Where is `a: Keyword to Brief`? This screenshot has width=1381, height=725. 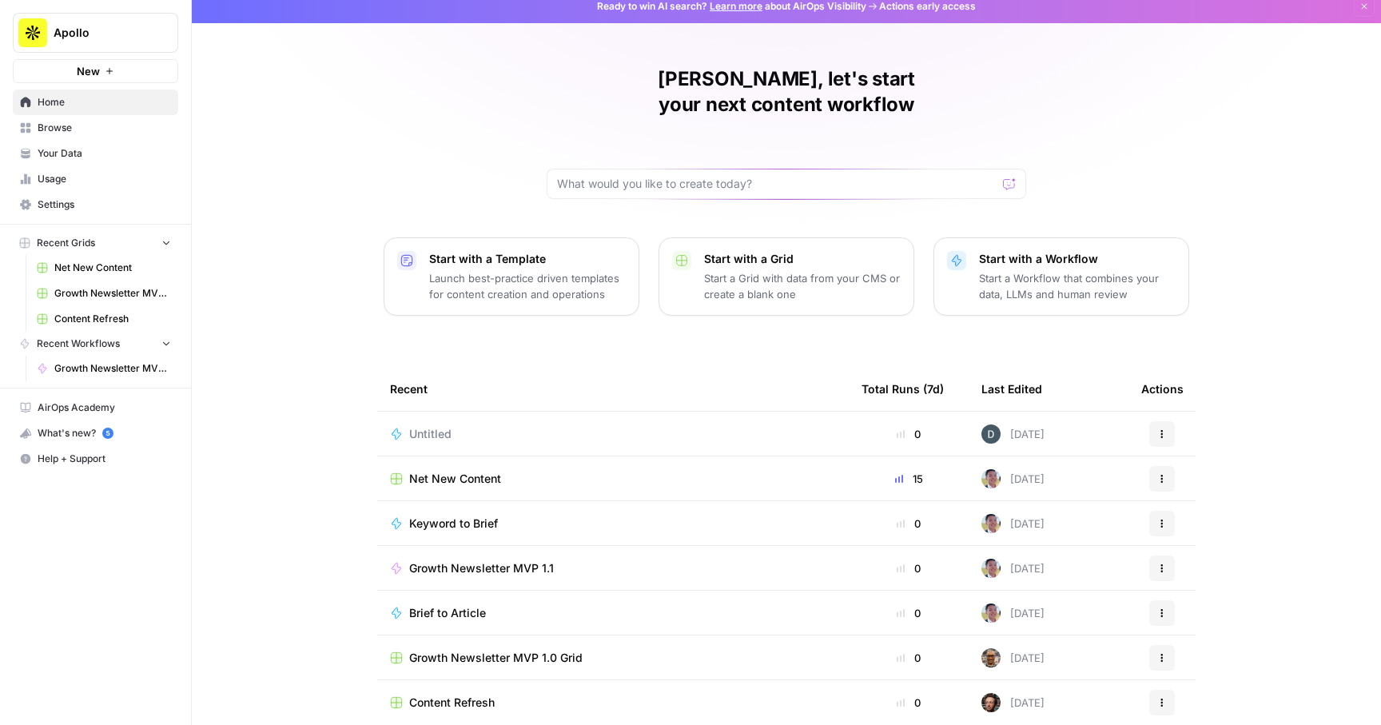 a: Keyword to Brief is located at coordinates (613, 523).